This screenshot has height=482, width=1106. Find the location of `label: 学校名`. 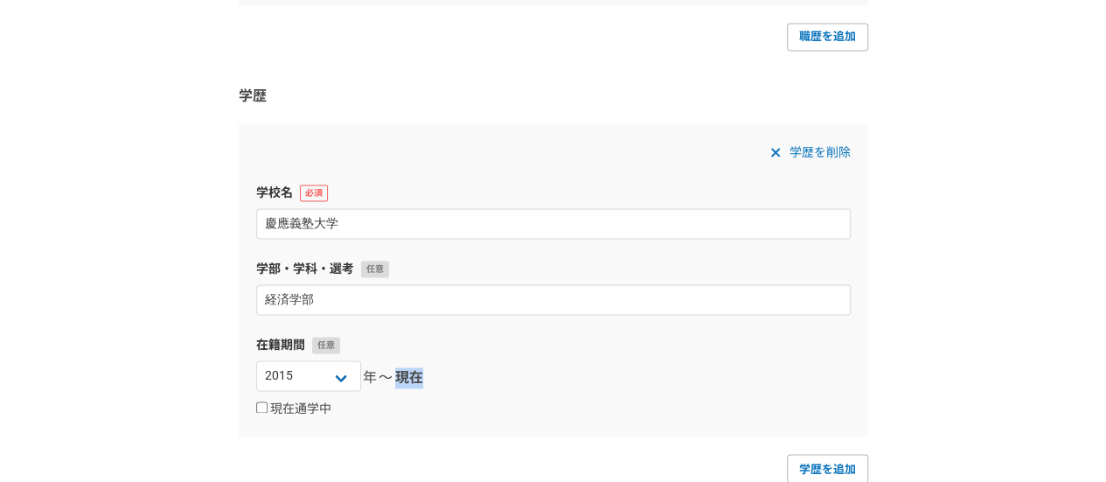

label: 学校名 is located at coordinates (553, 192).